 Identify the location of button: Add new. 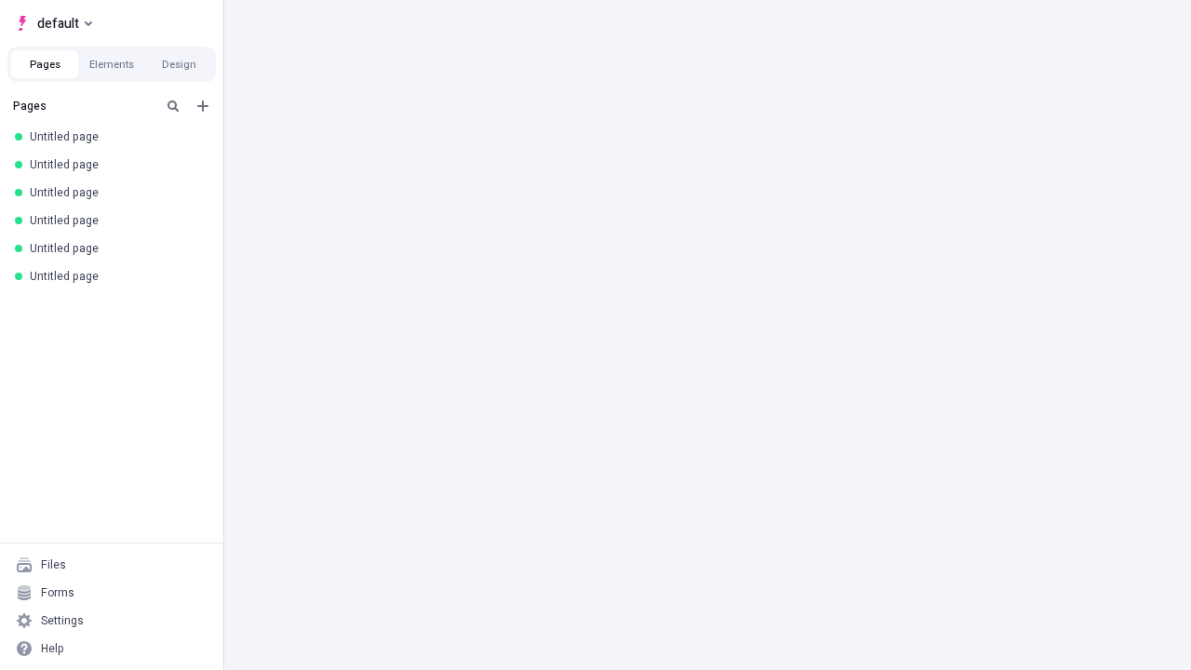
(203, 106).